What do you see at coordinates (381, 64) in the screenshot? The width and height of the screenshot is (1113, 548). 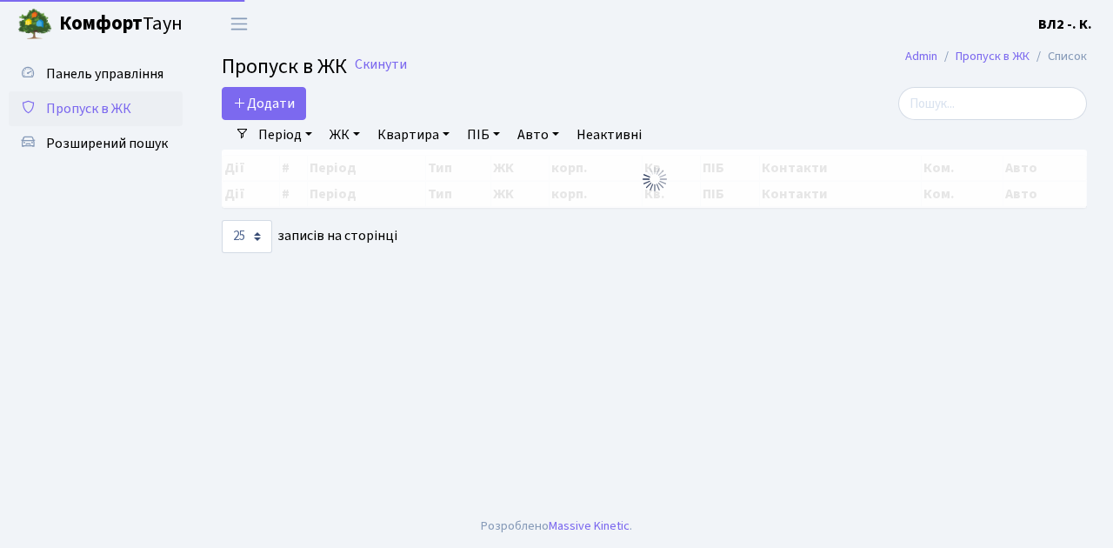 I see `a: Скинути` at bounding box center [381, 64].